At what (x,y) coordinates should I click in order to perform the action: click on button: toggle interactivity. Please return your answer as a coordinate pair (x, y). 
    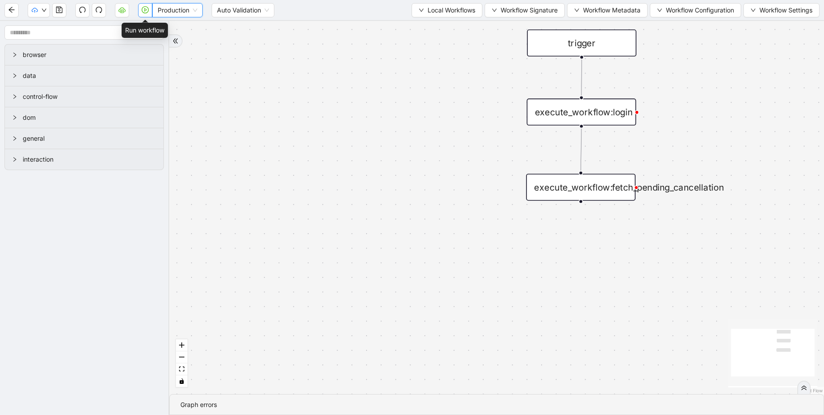
    Looking at the image, I should click on (182, 381).